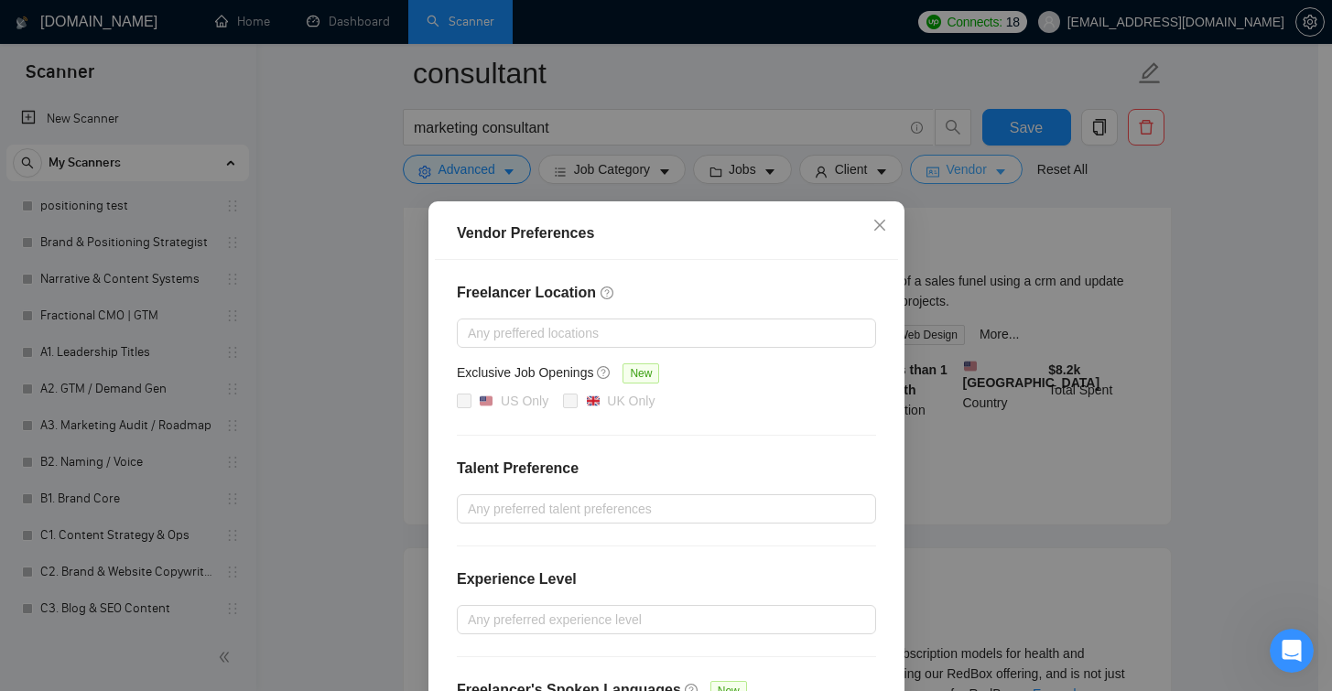  I want to click on div: Vendor Preferences, so click(666, 233).